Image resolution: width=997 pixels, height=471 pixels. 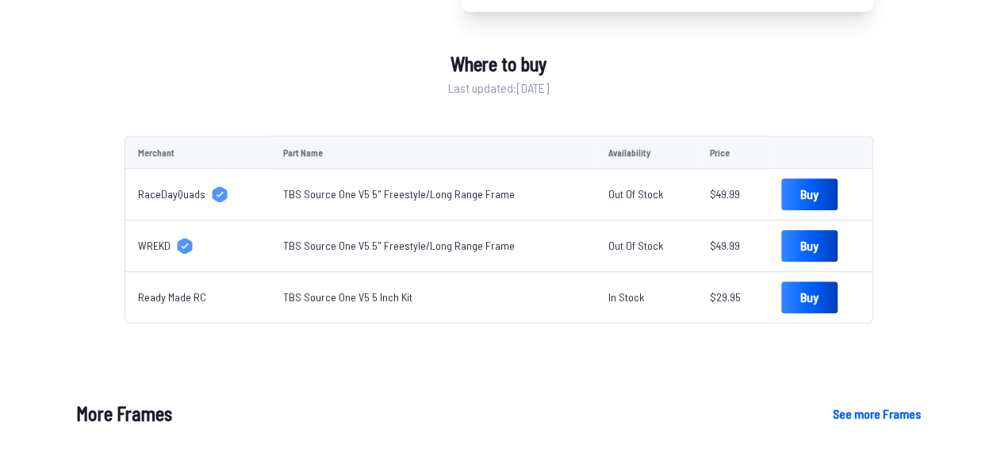 I want to click on td: Availability, so click(x=646, y=152).